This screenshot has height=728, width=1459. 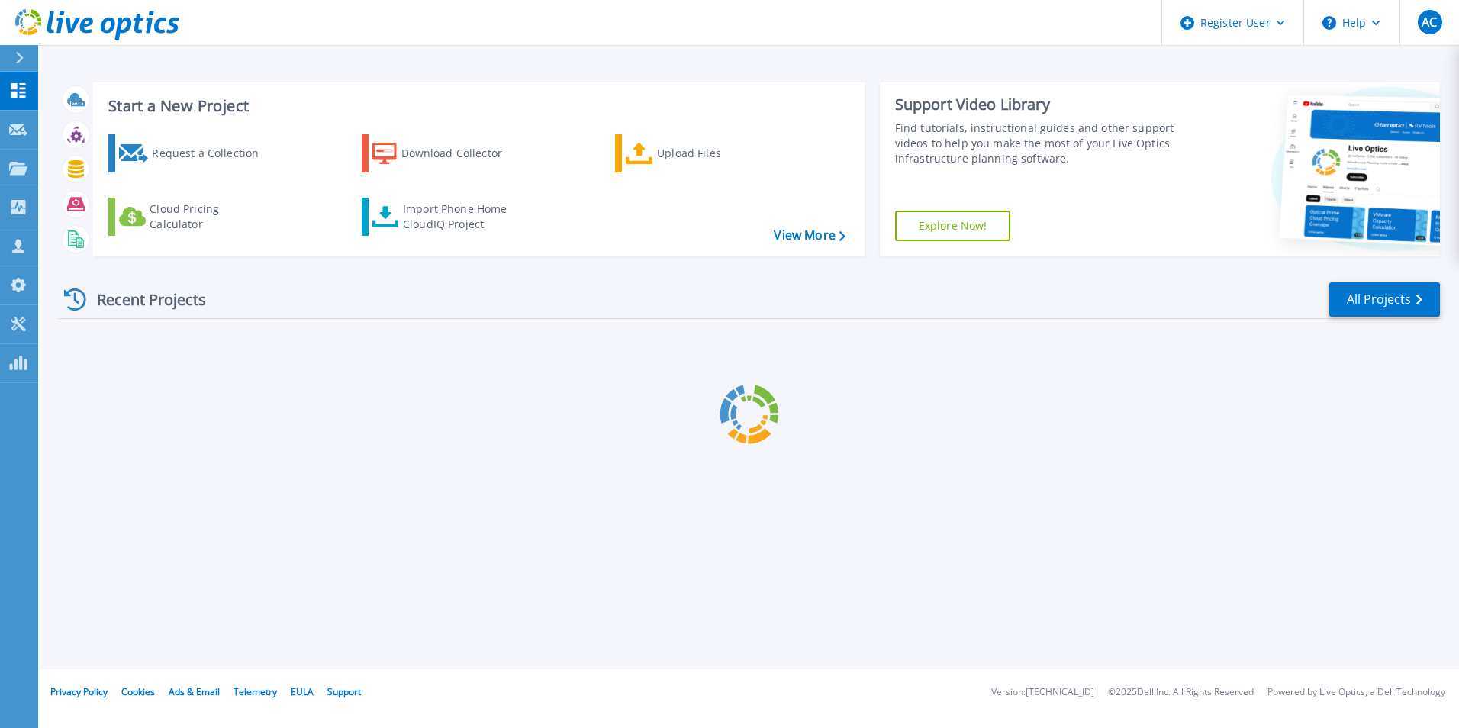 I want to click on a: Upload Files, so click(x=700, y=153).